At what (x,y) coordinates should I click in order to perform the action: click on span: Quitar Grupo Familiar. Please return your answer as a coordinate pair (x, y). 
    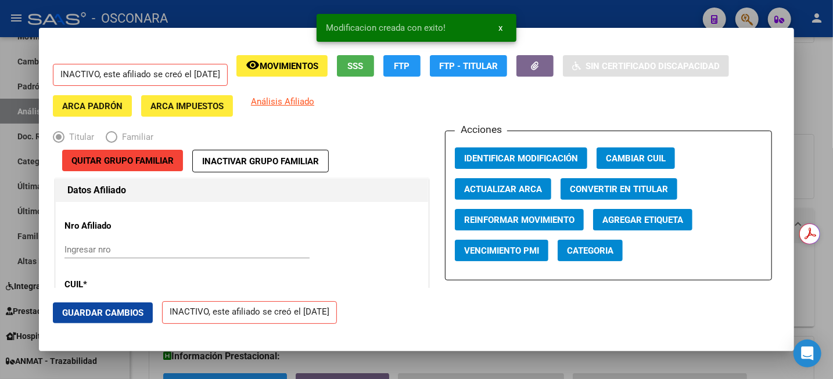
    Looking at the image, I should click on (123, 161).